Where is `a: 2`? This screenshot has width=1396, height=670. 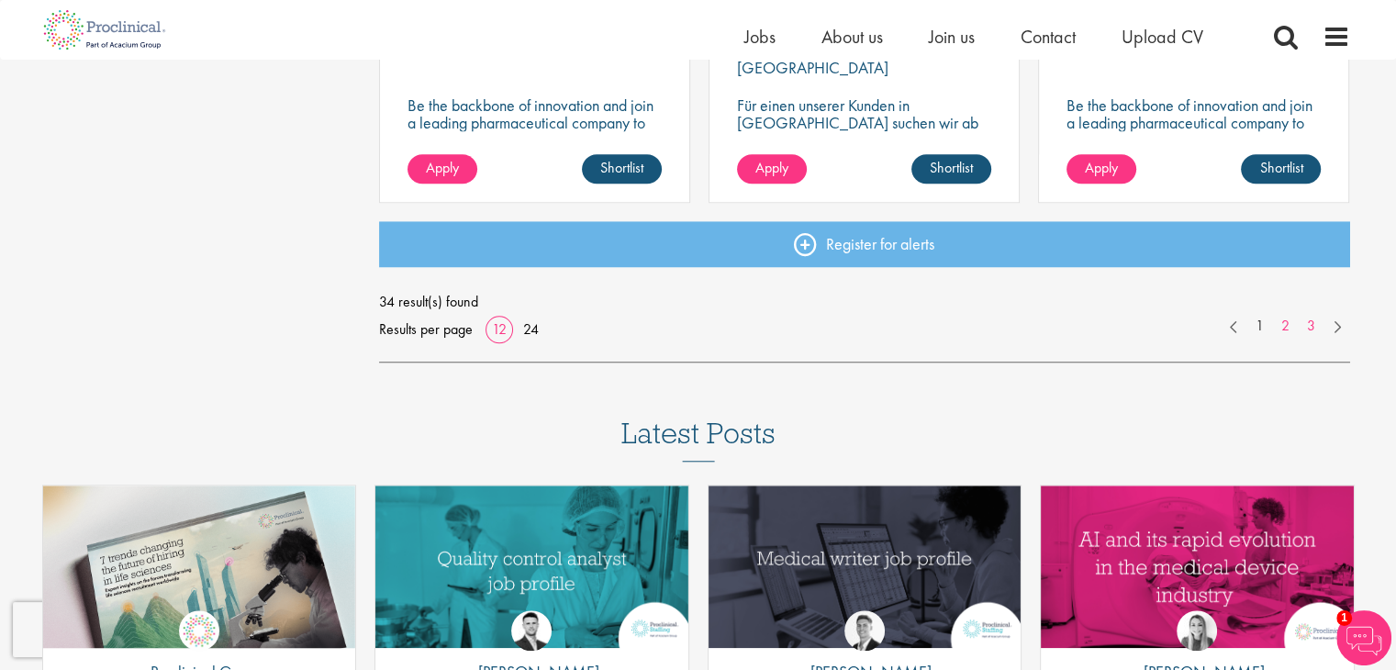 a: 2 is located at coordinates (1285, 326).